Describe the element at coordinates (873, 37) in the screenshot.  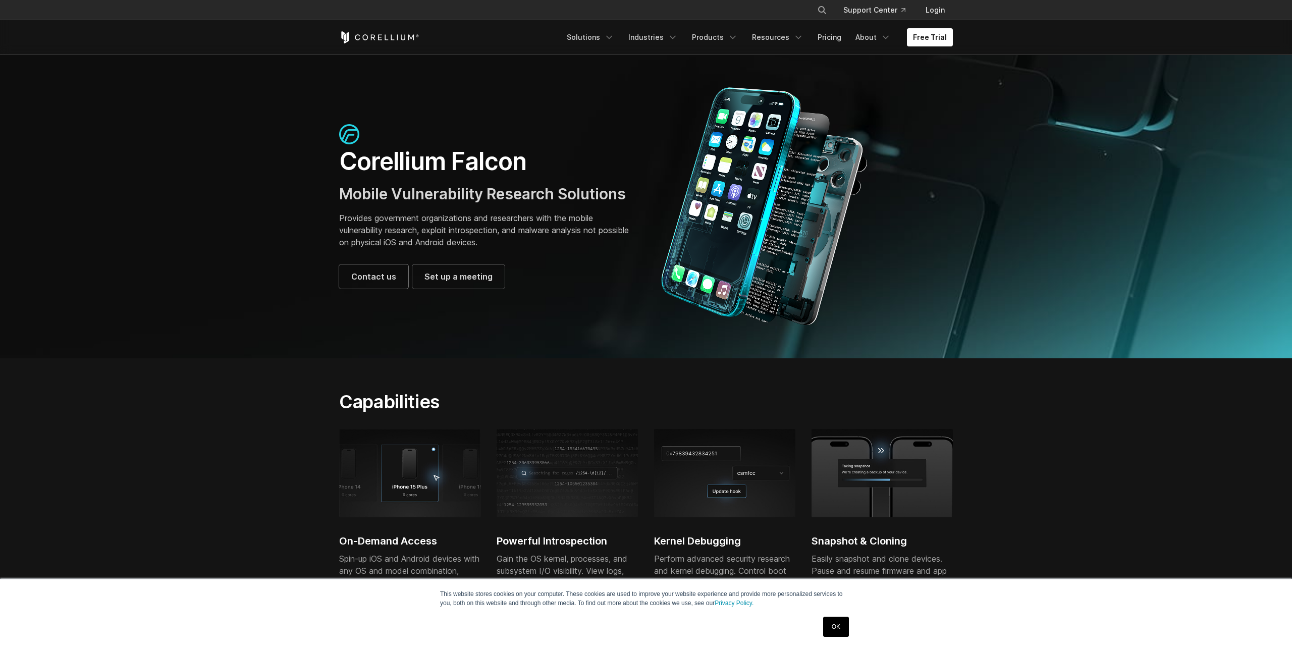
I see `a: About` at that location.